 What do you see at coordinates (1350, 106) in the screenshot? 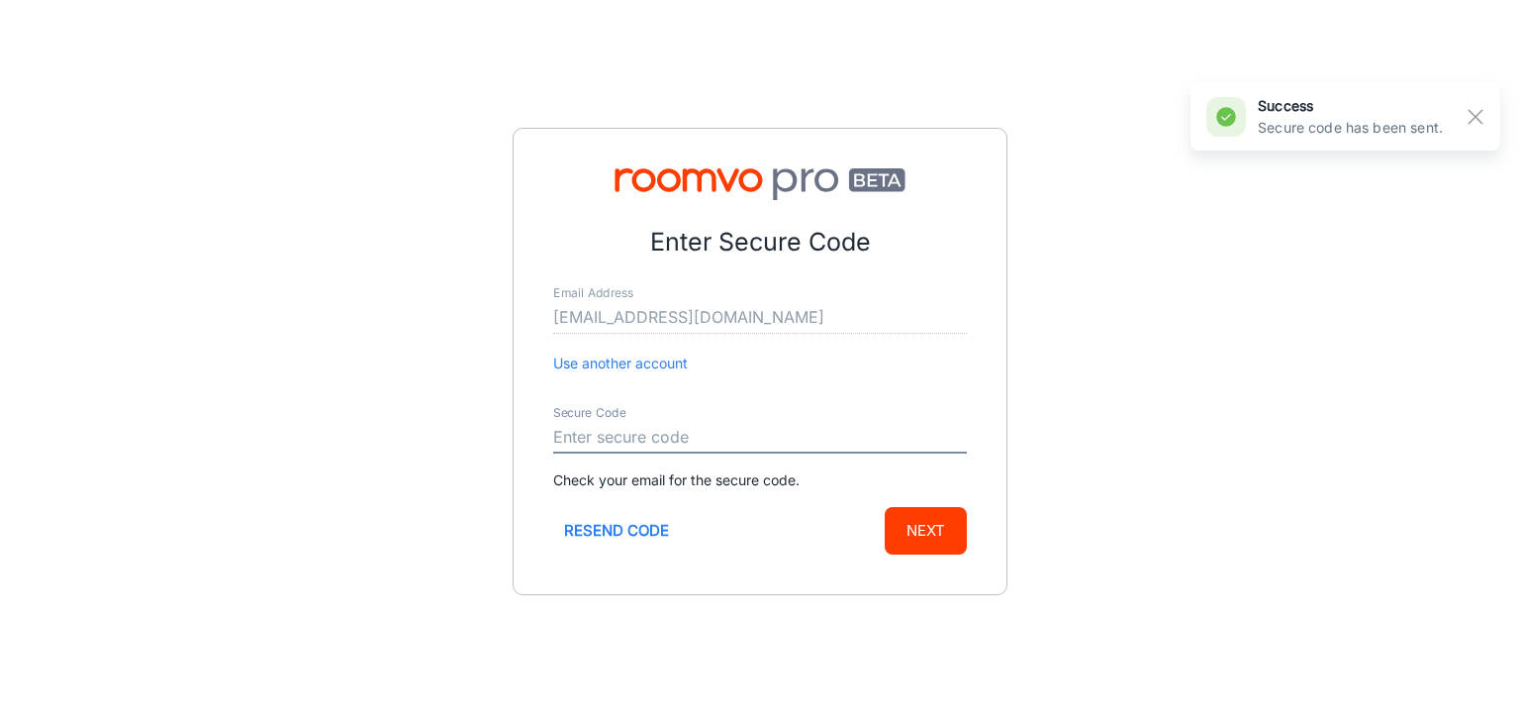
I see `h6: success` at bounding box center [1350, 106].